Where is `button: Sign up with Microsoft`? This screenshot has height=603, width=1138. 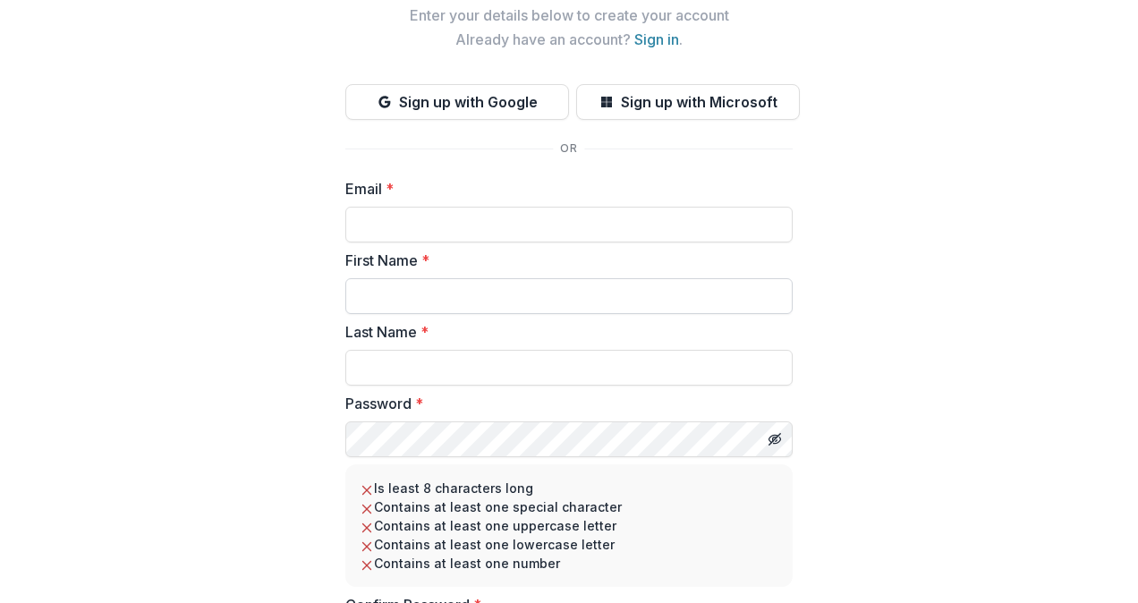 button: Sign up with Microsoft is located at coordinates (688, 102).